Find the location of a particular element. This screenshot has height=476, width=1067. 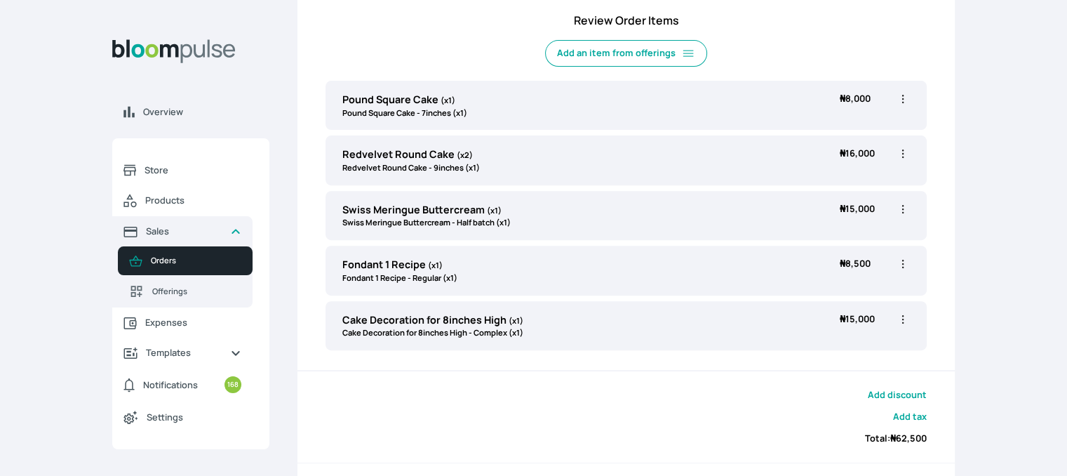

span: Templates is located at coordinates (182, 352).